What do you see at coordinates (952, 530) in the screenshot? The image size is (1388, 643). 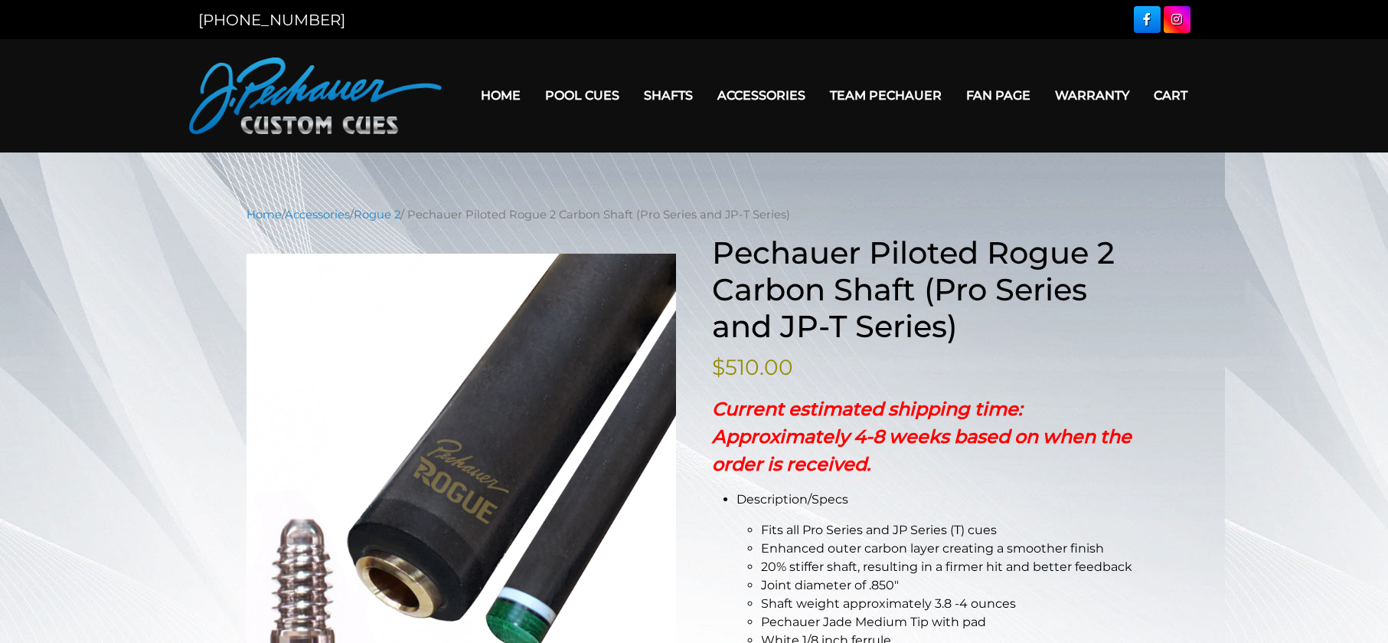 I see `li: Fits all Pro Series and JP Series (T) cues` at bounding box center [952, 530].